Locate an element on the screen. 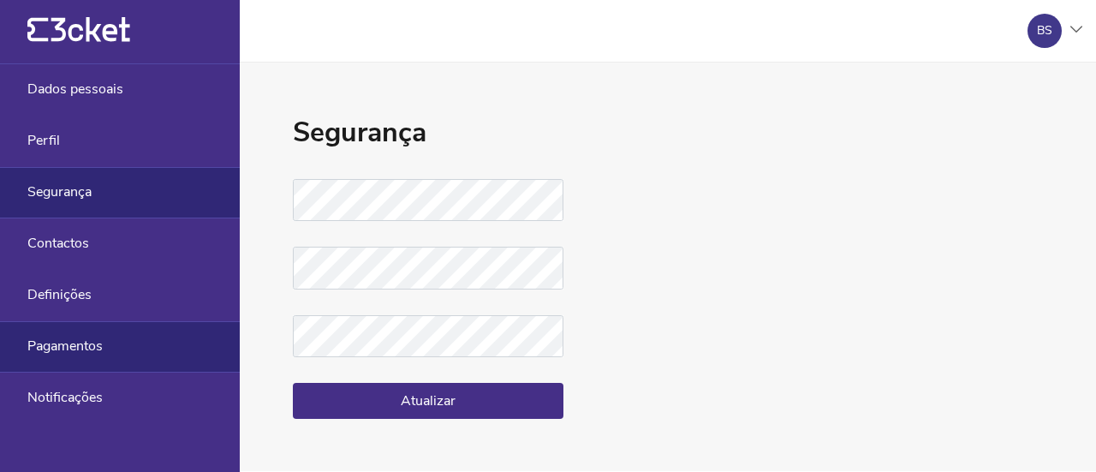  span: Perfil is located at coordinates (44, 140).